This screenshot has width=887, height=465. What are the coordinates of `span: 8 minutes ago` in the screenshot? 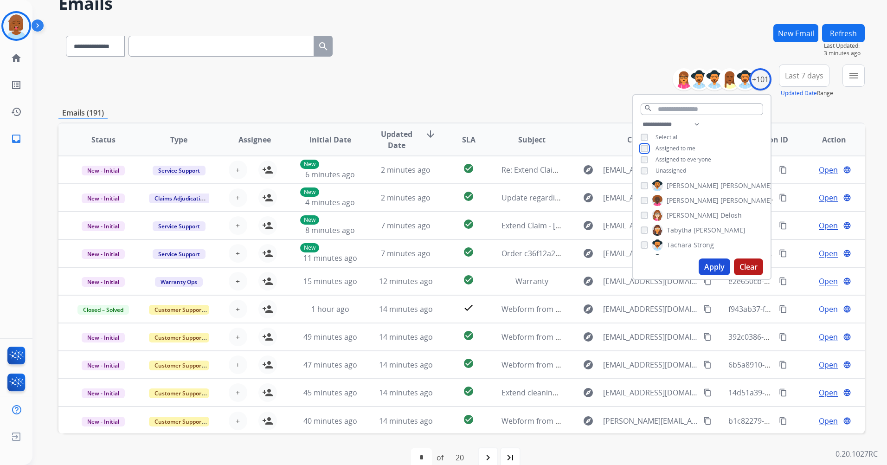 It's located at (330, 230).